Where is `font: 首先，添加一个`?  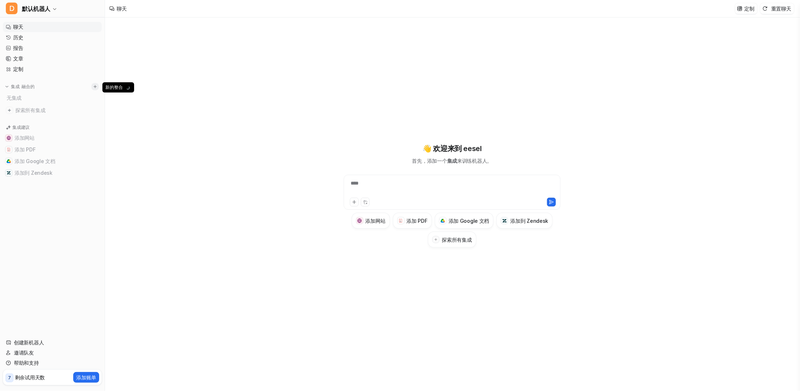 font: 首先，添加一个 is located at coordinates (429, 161).